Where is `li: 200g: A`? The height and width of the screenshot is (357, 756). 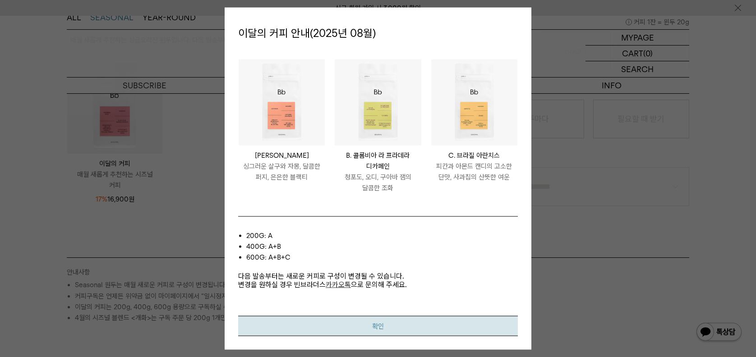 li: 200g: A is located at coordinates (382, 235).